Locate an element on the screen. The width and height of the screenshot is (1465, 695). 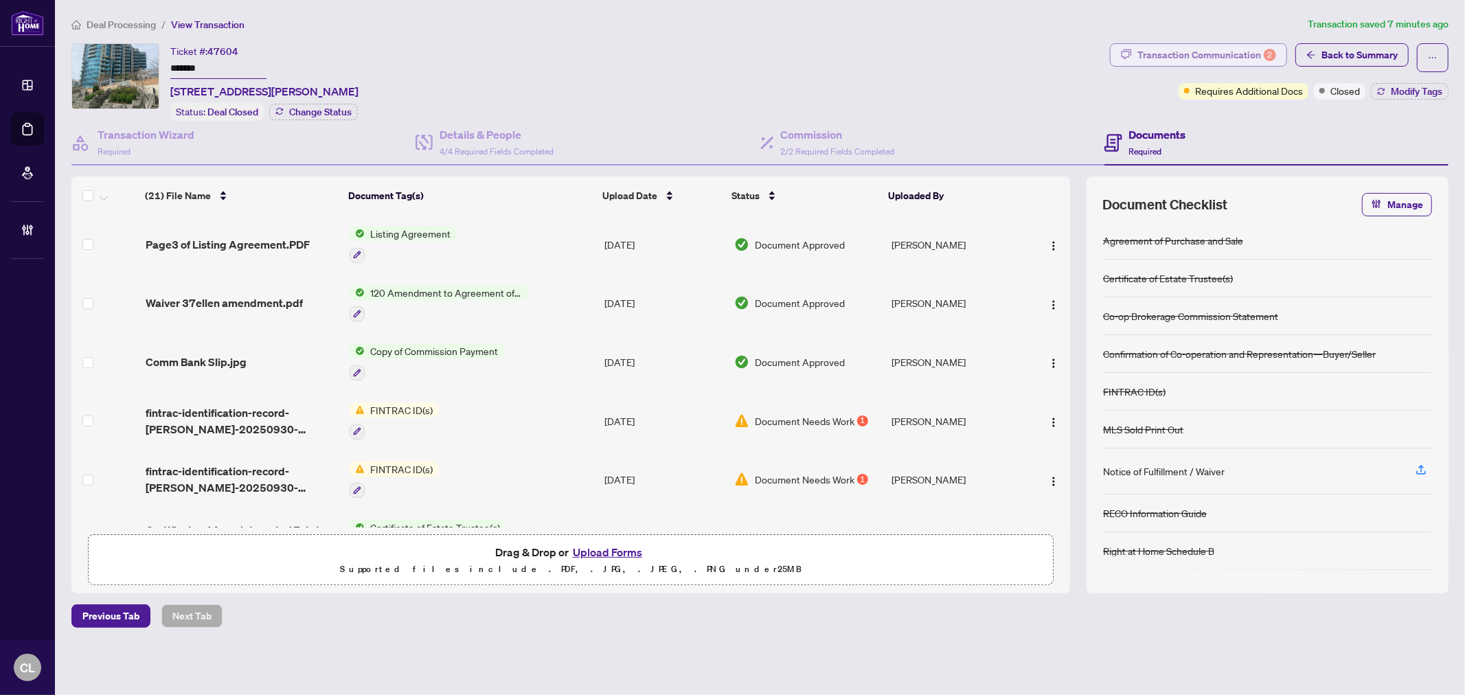
th: Document Tag(s) is located at coordinates (470, 196).